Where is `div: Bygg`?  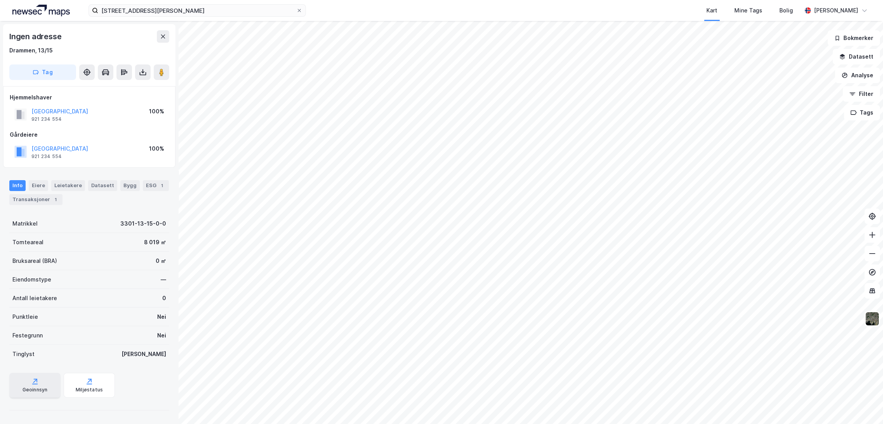
div: Bygg is located at coordinates (130, 186).